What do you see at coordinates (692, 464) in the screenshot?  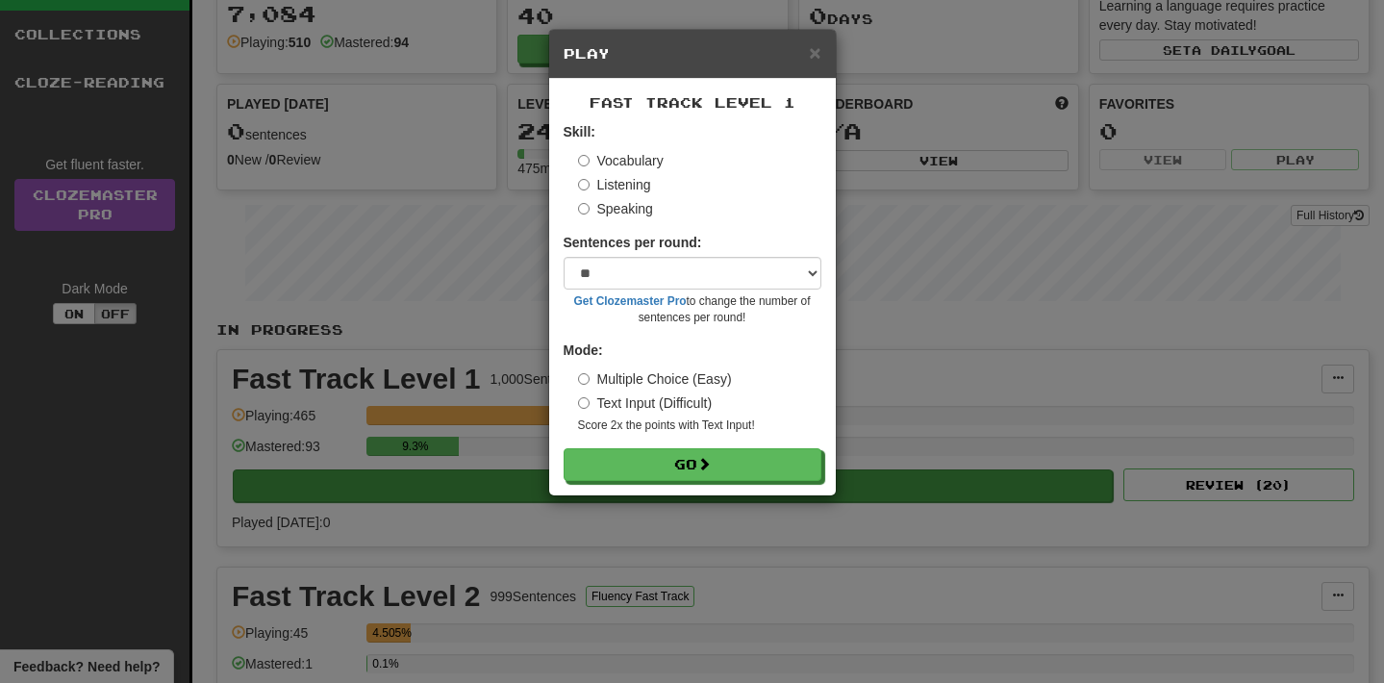 I see `button: Go` at bounding box center [692, 464].